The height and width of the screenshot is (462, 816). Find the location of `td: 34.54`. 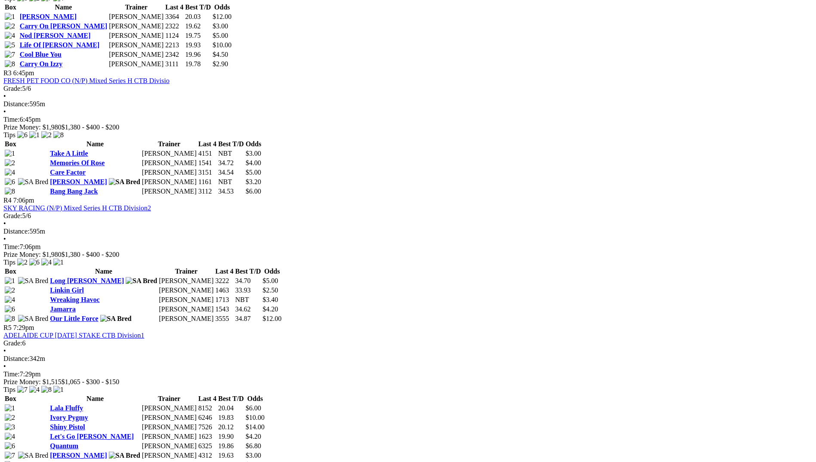

td: 34.54 is located at coordinates (231, 173).